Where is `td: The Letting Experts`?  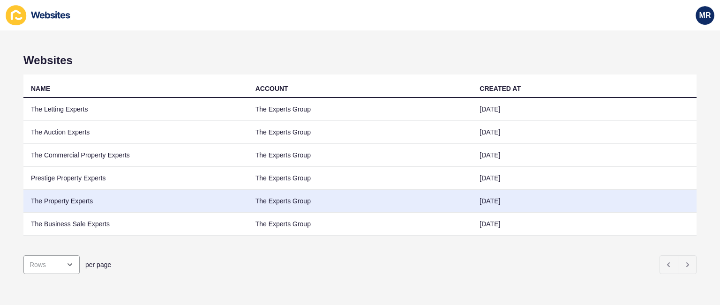
td: The Letting Experts is located at coordinates (135, 109).